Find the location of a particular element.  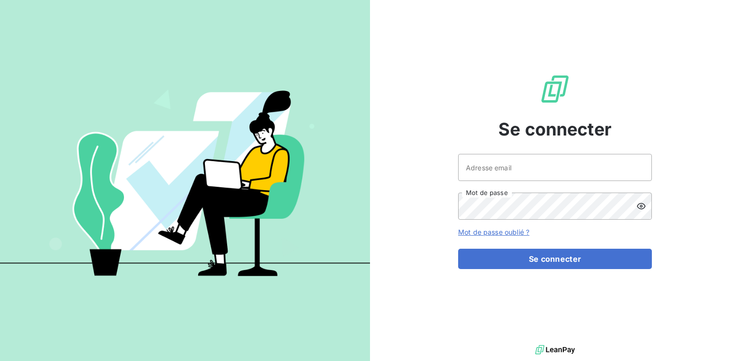

input: placeholder is located at coordinates (555, 167).